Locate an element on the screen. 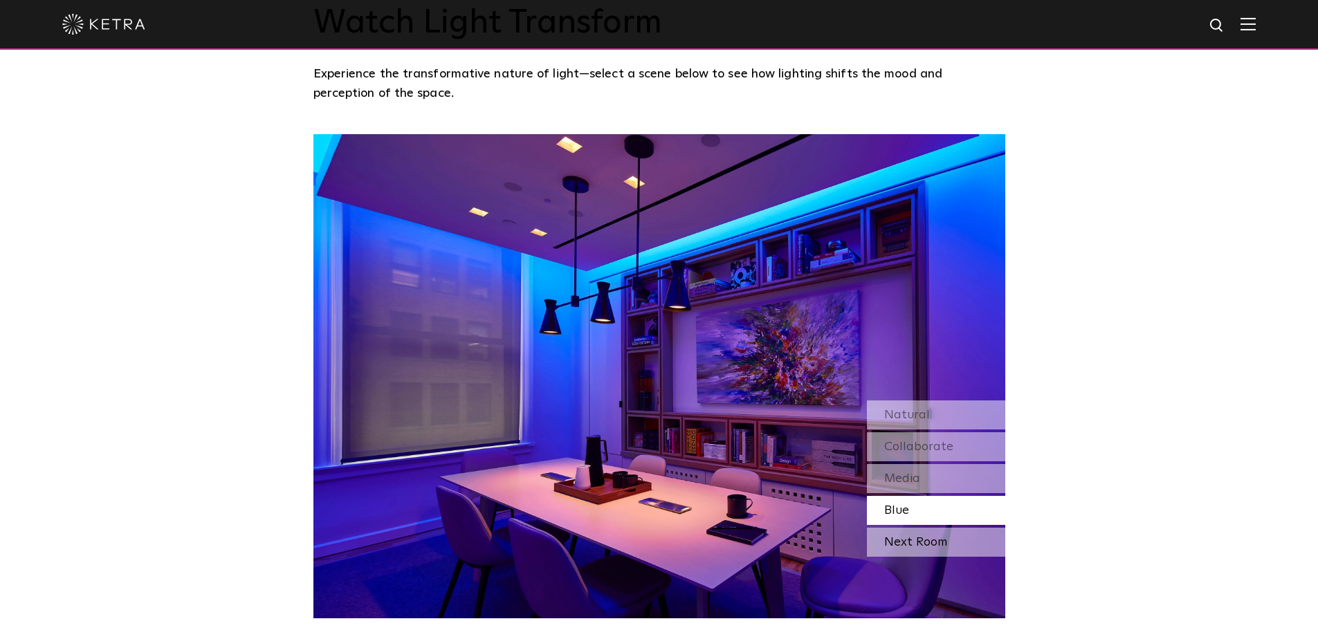 This screenshot has height=630, width=1318. img: search icon is located at coordinates (1217, 26).